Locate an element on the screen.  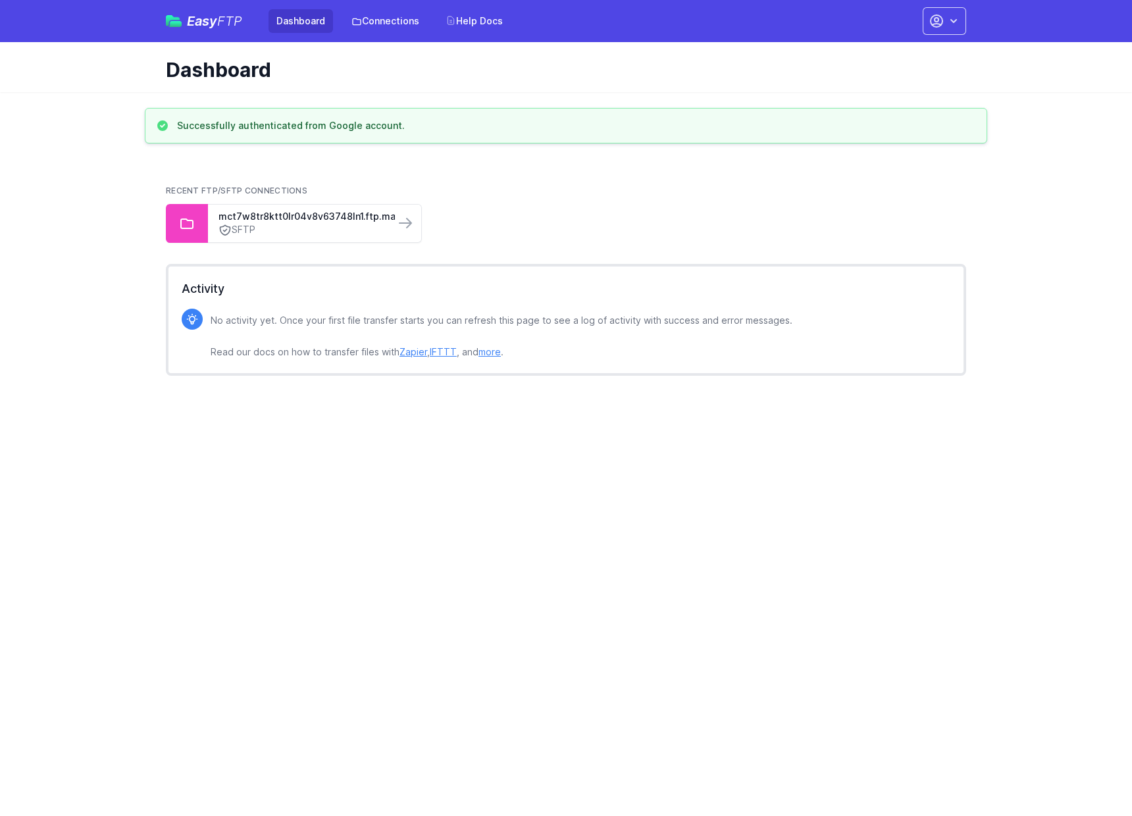
a: IFTTT is located at coordinates (443, 351).